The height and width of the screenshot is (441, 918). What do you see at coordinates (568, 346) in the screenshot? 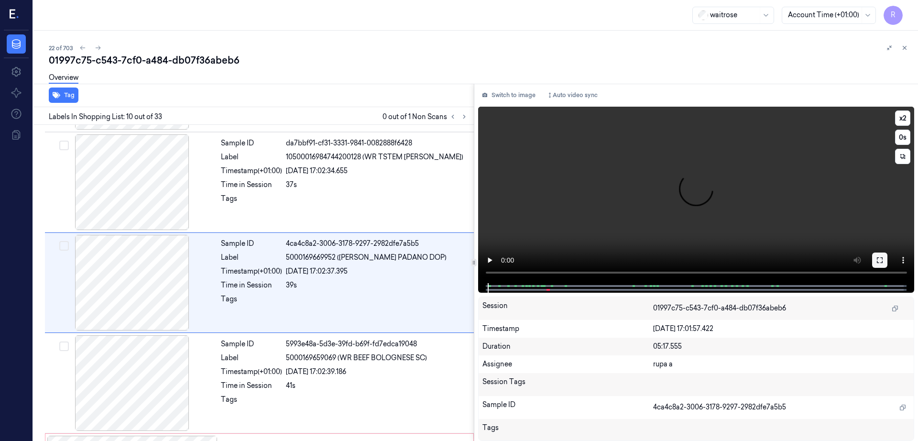
I see `div: Duration` at bounding box center [568, 346].